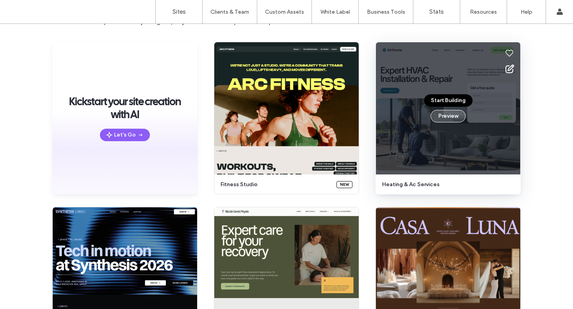 The height and width of the screenshot is (309, 573). I want to click on button: Start Building, so click(448, 100).